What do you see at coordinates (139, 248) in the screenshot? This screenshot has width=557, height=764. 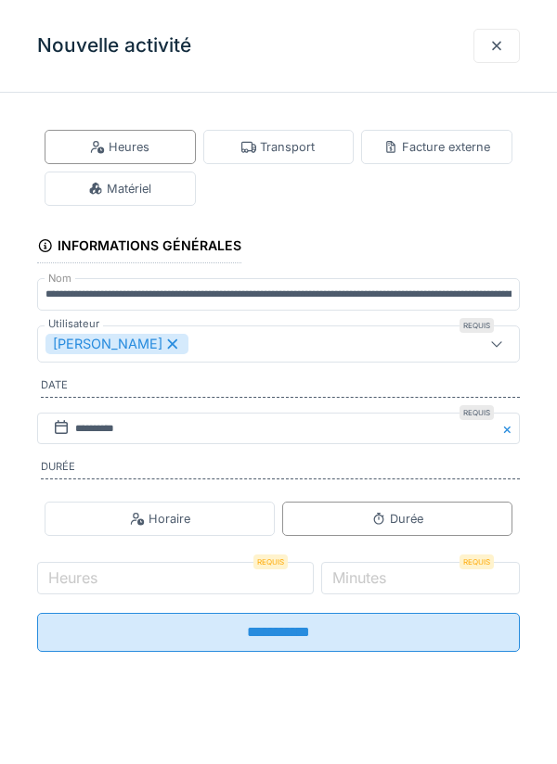 I see `div: Informations générales` at bounding box center [139, 248].